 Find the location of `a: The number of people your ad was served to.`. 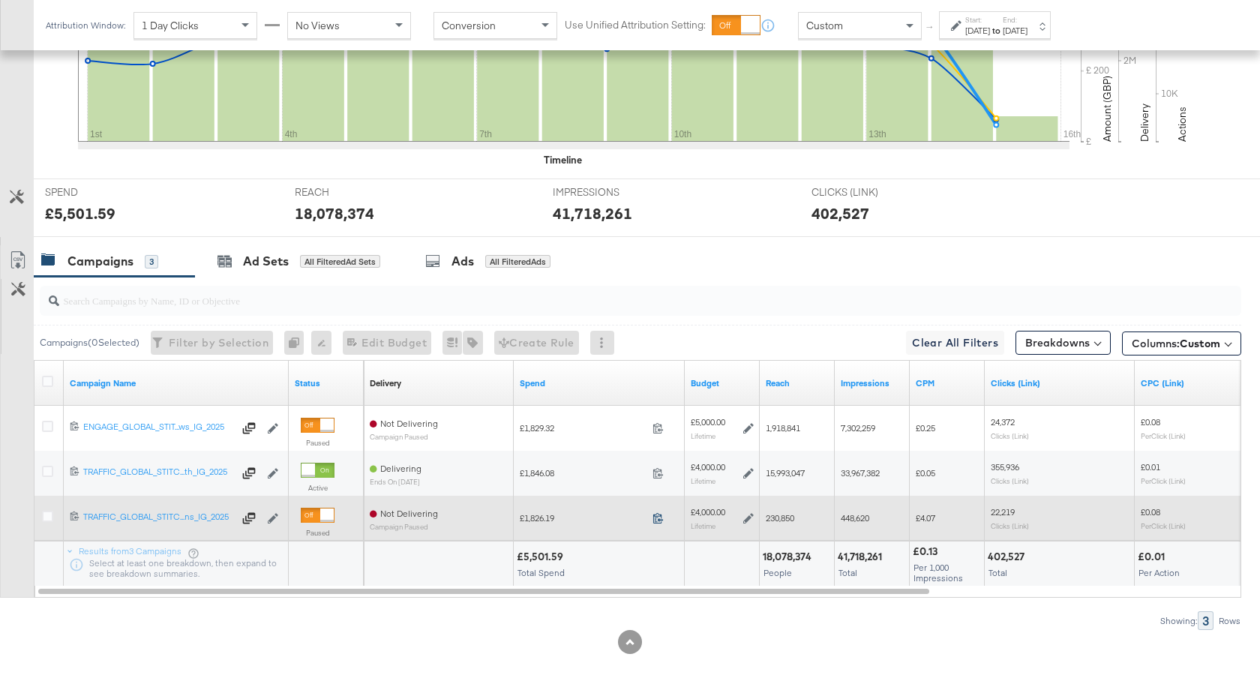

a: The number of people your ad was served to. is located at coordinates (797, 383).